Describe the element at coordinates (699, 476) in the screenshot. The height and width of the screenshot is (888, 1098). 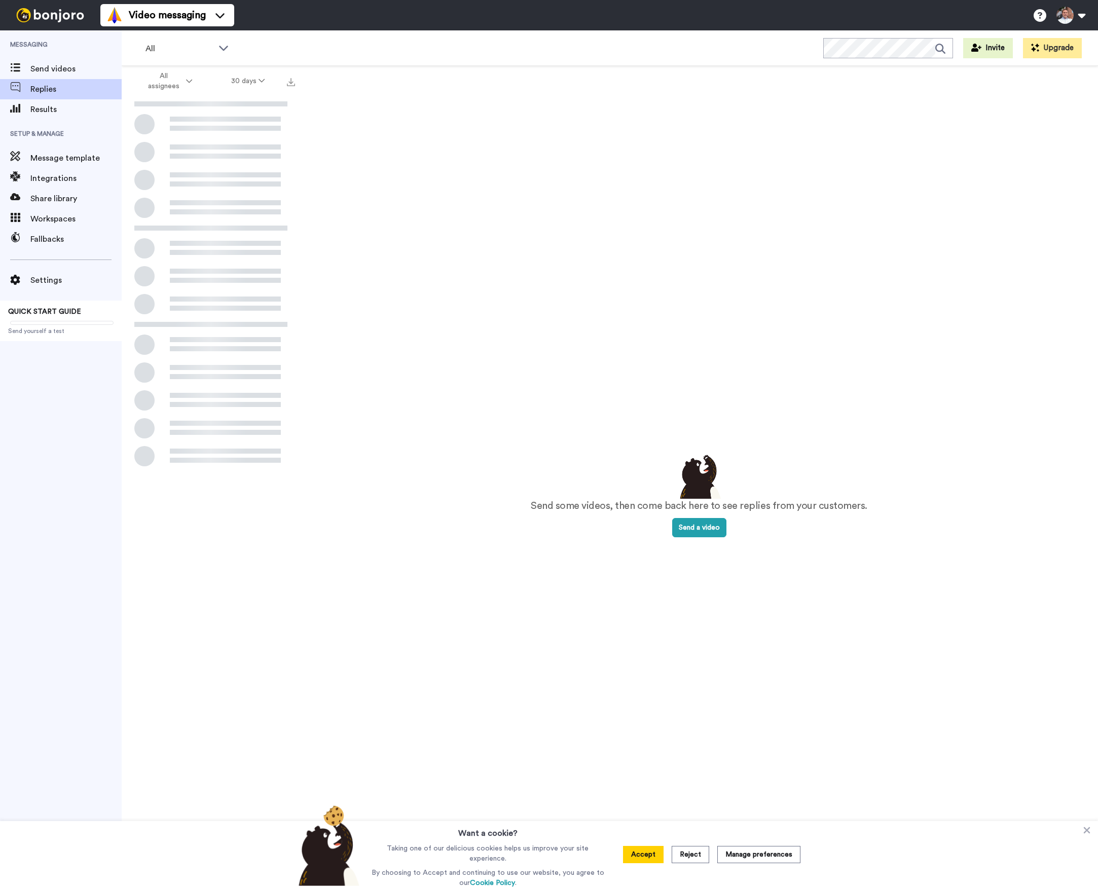
I see `img: results-emptystates.png` at that location.